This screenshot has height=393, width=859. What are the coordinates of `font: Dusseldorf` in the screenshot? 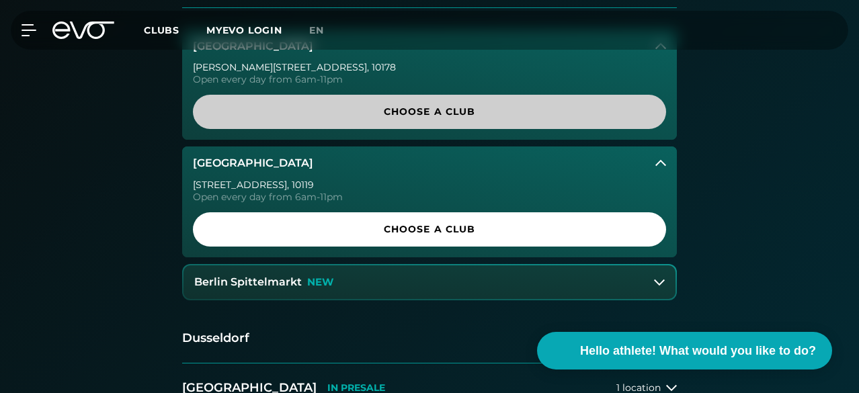 It's located at (216, 338).